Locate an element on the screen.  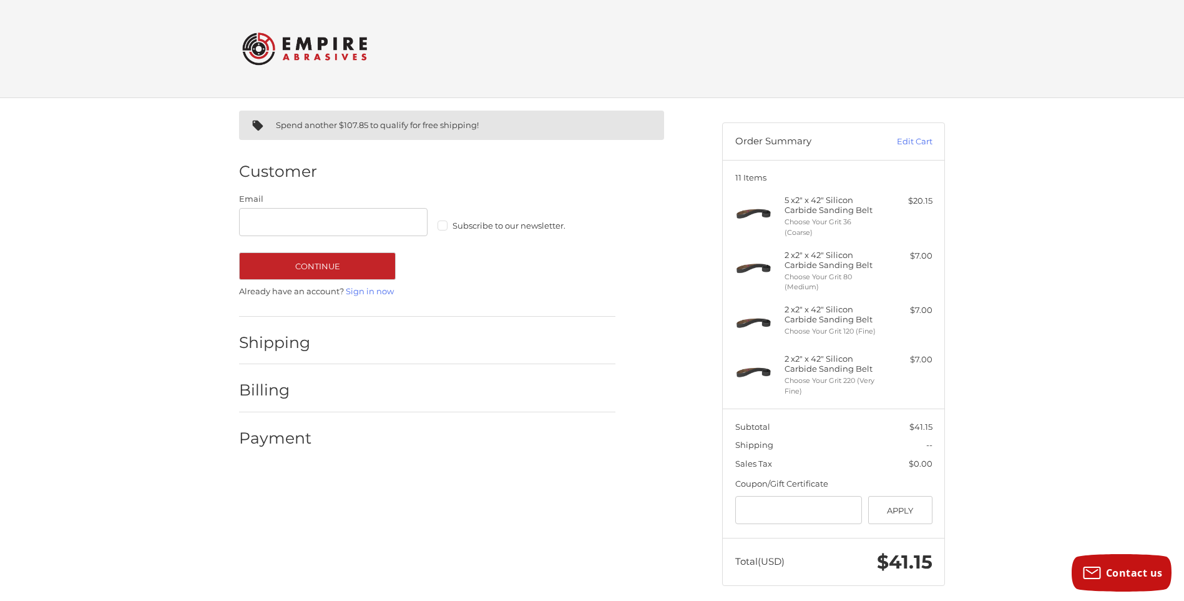
li: Choose Your Grit 80 (Medium) is located at coordinates (832, 282).